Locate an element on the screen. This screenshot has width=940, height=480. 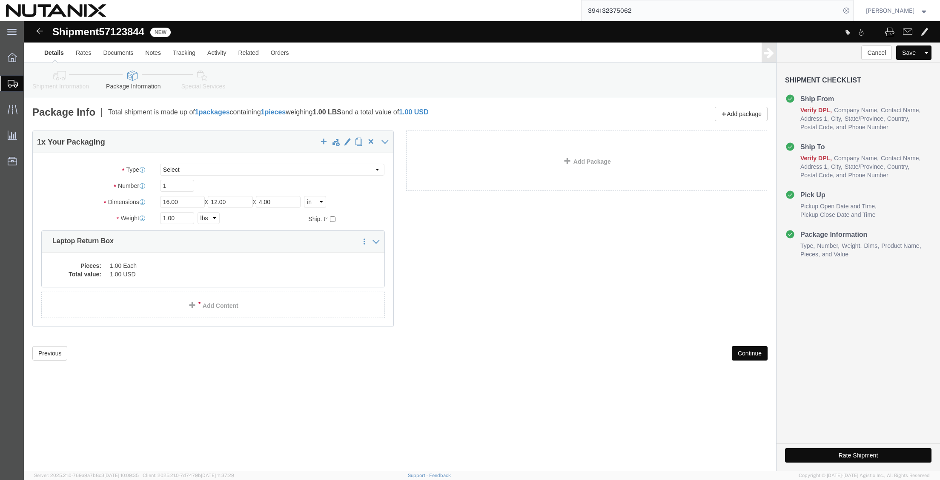
span: Stephanie Guadron is located at coordinates (890, 11).